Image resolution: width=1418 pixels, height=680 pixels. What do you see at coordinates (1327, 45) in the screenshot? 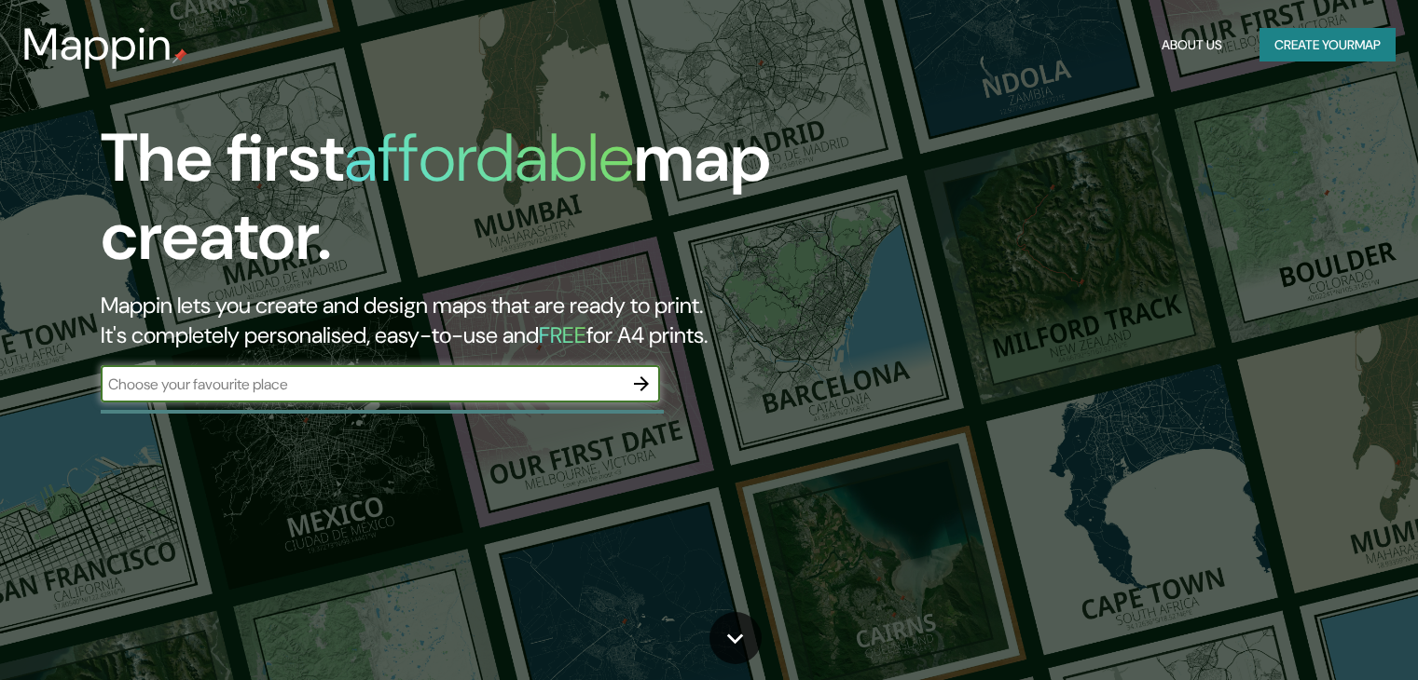
I see `button: Create yourmap` at bounding box center [1327, 45].